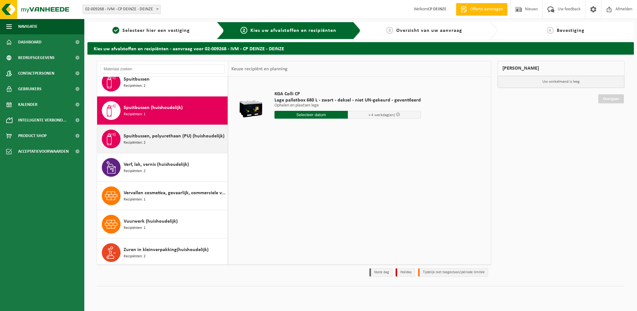  What do you see at coordinates (550, 30) in the screenshot?
I see `span: 4` at bounding box center [550, 30].